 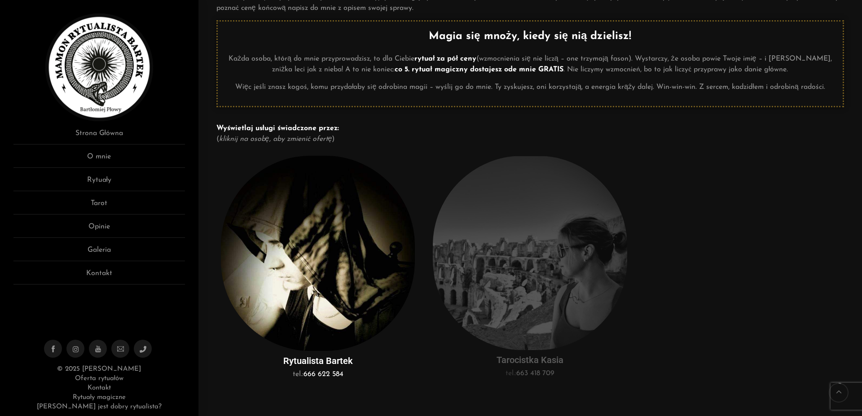 I want to click on a: Opinie, so click(x=99, y=229).